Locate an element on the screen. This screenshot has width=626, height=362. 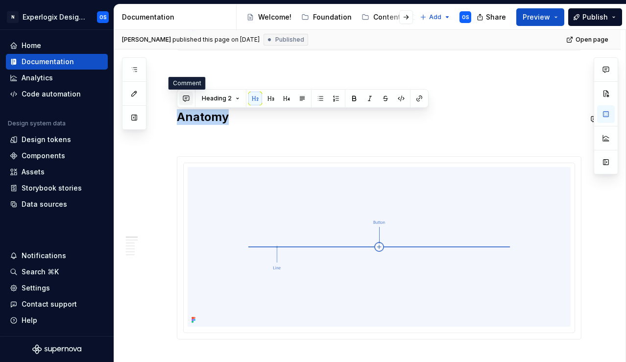
button: Notifications is located at coordinates (57, 256).